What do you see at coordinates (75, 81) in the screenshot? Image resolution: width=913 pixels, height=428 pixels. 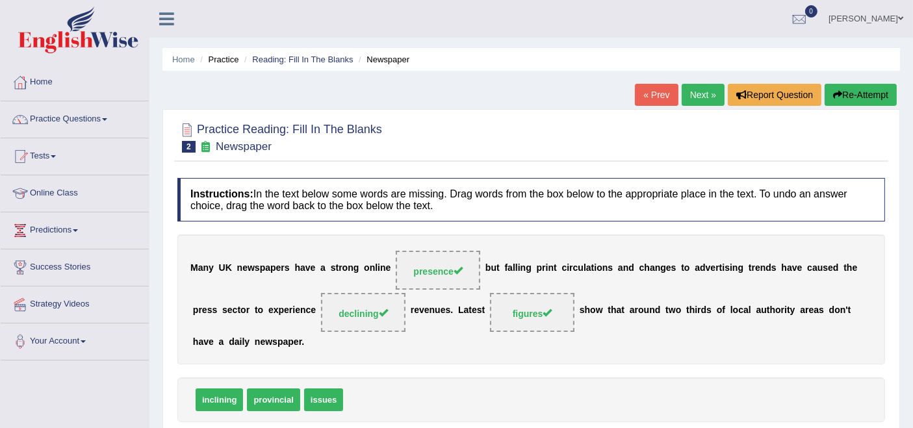 I see `a: Home` at bounding box center [75, 81].